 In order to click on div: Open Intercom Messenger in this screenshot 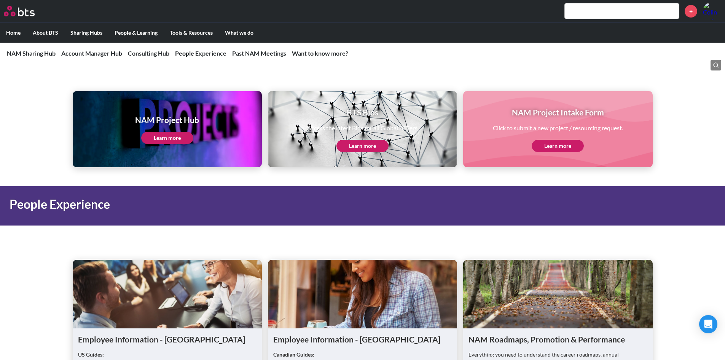, I will do `click(708, 324)`.